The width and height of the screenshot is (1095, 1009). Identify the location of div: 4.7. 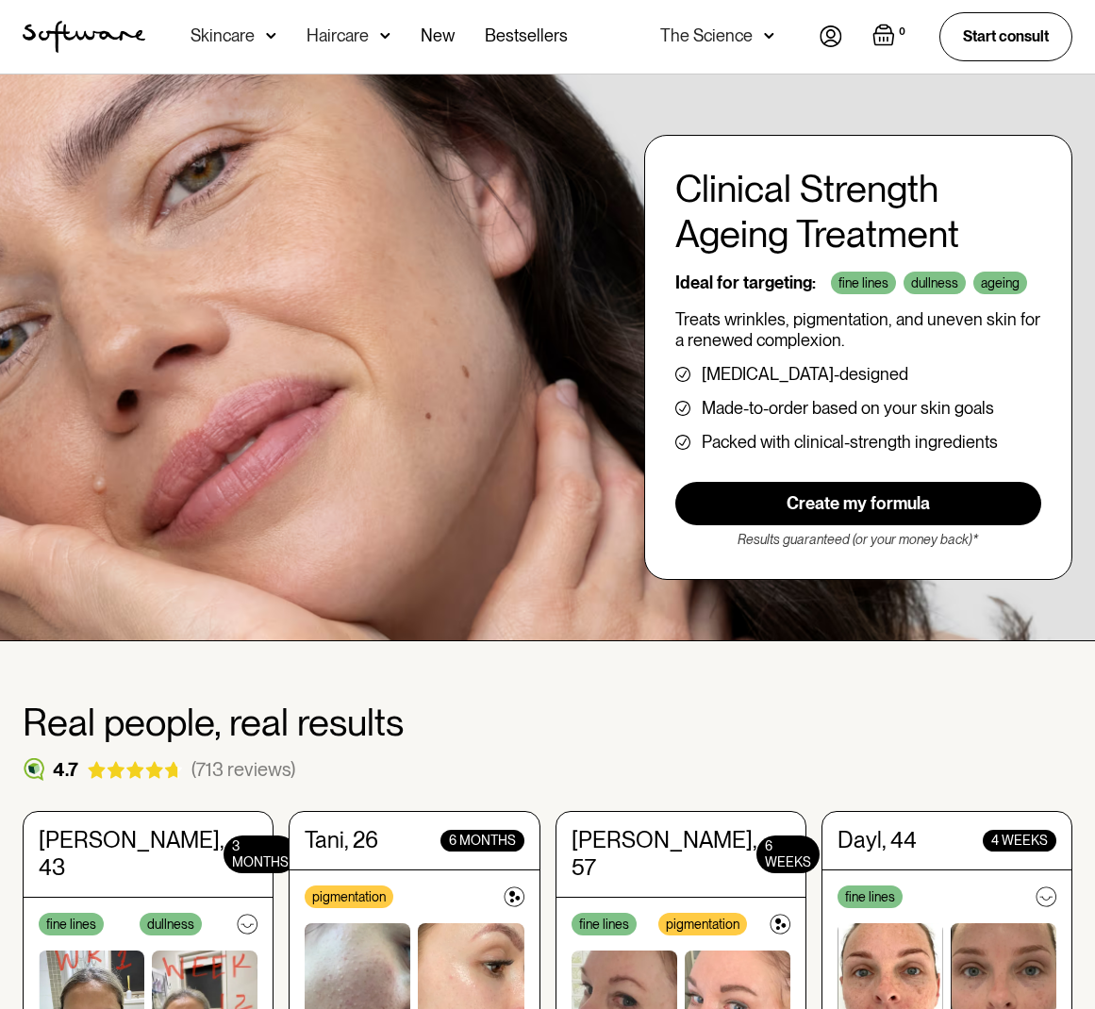
(65, 769).